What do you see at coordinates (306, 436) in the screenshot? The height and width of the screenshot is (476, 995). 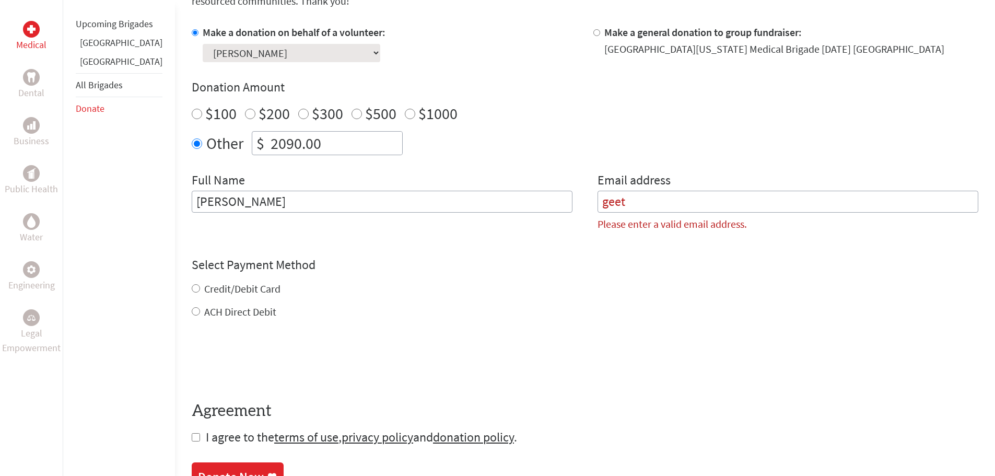 I see `a: terms of use` at bounding box center [306, 436].